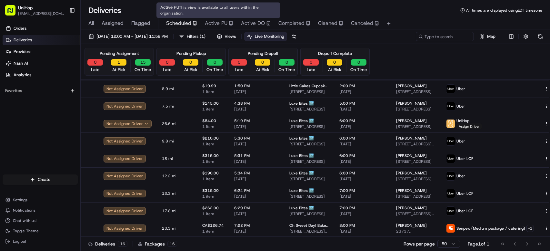 Image resolution: width=550 pixels, height=251 pixels. Describe the element at coordinates (12, 67) in the screenshot. I see `img: 1736555255976-a54dd68f-1ca7-489b-9aae-adbdc363a1c4` at that location.